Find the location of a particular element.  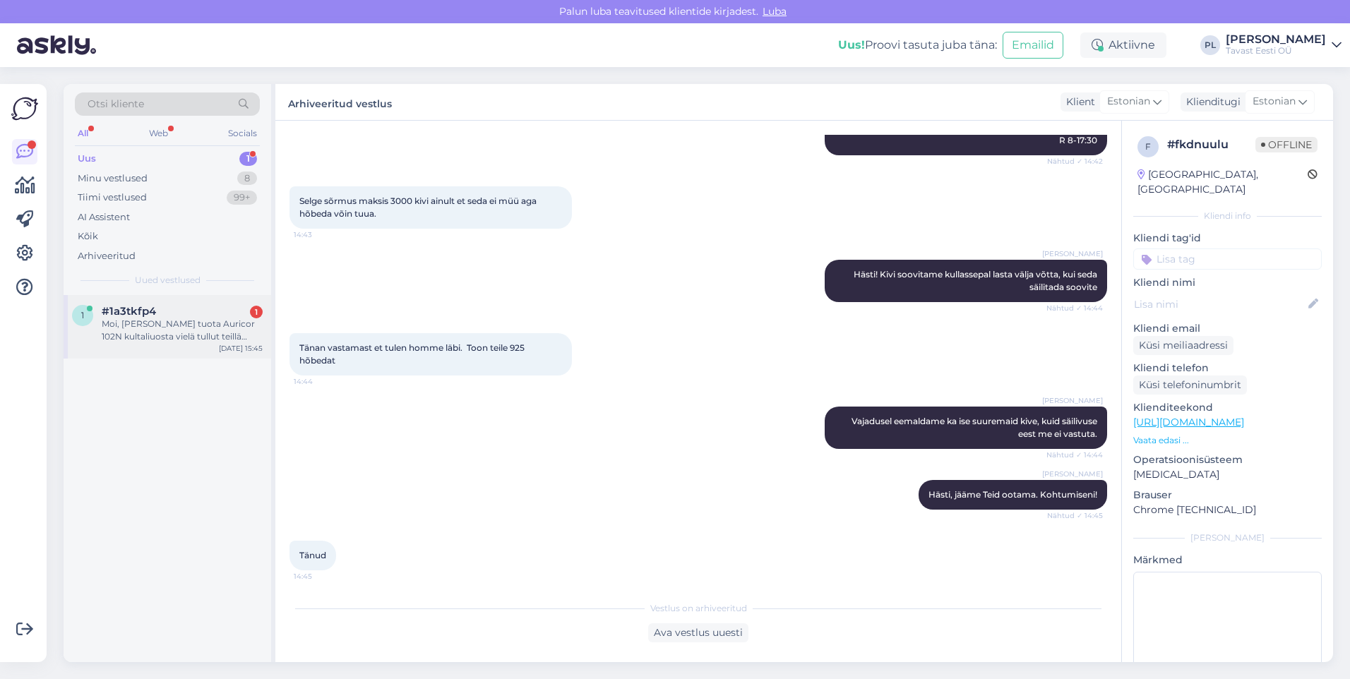

p: Kliendi telefon is located at coordinates (1227, 368).